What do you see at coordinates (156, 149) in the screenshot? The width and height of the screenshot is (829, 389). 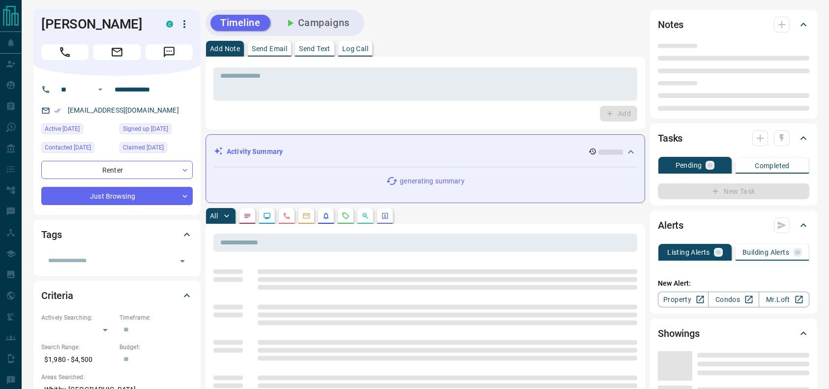 I see `div: Wed Jun 11 2025` at bounding box center [156, 149].